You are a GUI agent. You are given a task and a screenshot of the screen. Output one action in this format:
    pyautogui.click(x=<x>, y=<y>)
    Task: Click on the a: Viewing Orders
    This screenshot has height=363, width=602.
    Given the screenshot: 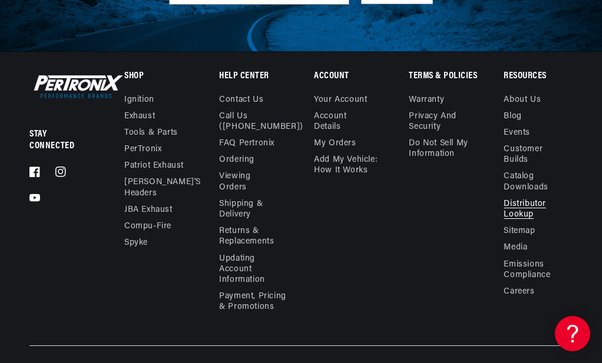 What is the action you would take?
    pyautogui.click(x=248, y=182)
    